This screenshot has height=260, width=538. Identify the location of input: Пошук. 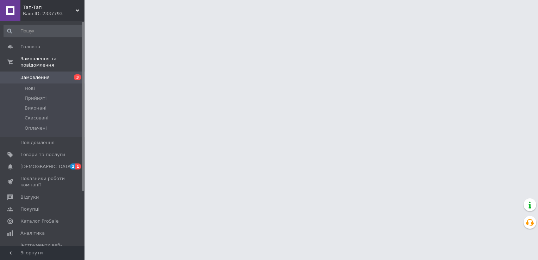
(43, 31).